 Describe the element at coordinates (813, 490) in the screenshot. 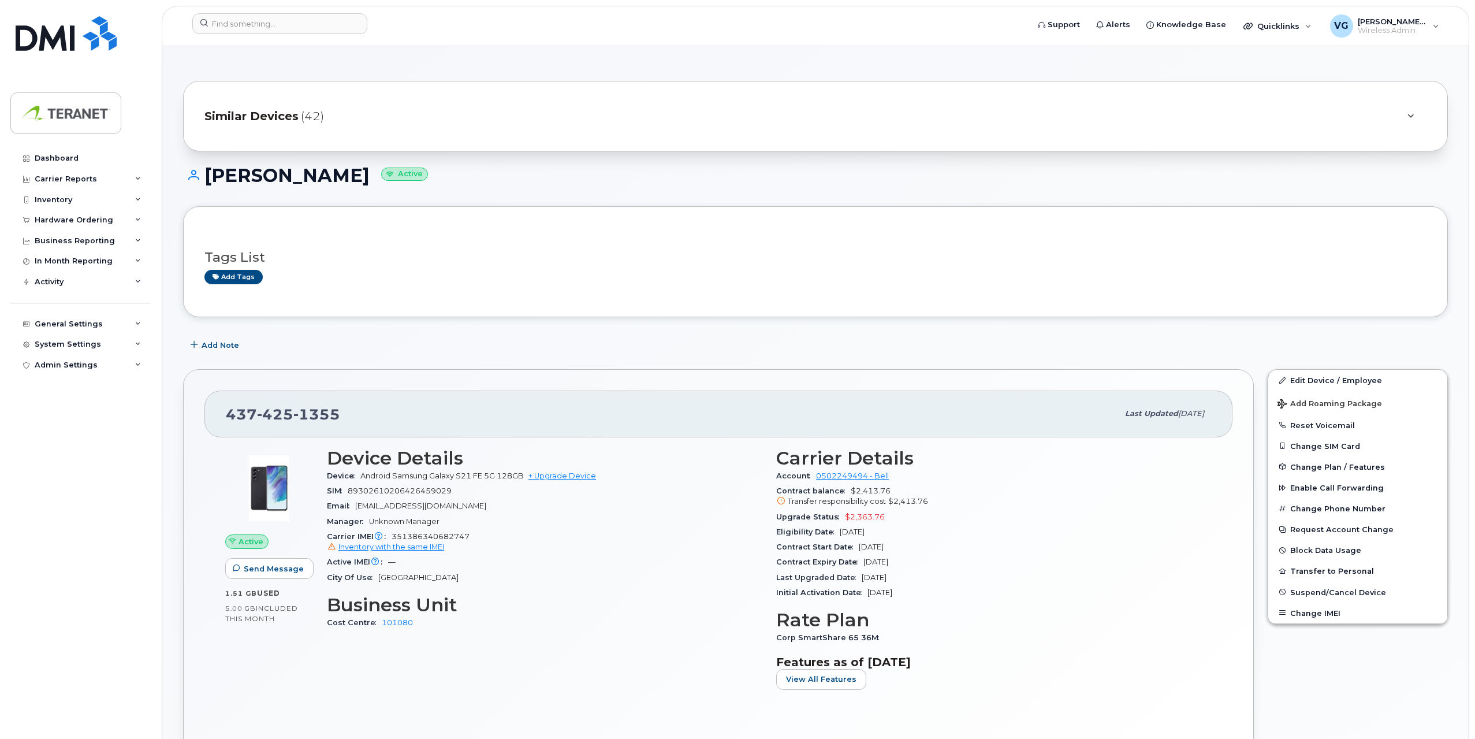

I see `span: Contract balance` at that location.